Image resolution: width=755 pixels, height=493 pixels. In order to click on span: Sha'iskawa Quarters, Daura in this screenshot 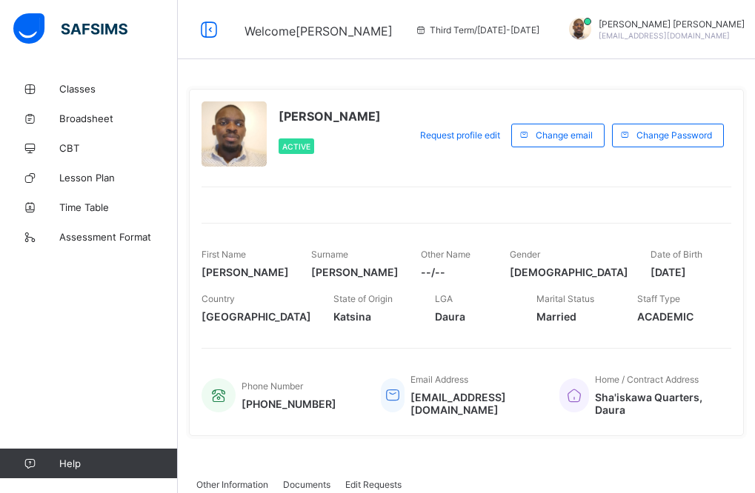, I will do `click(655, 404)`.